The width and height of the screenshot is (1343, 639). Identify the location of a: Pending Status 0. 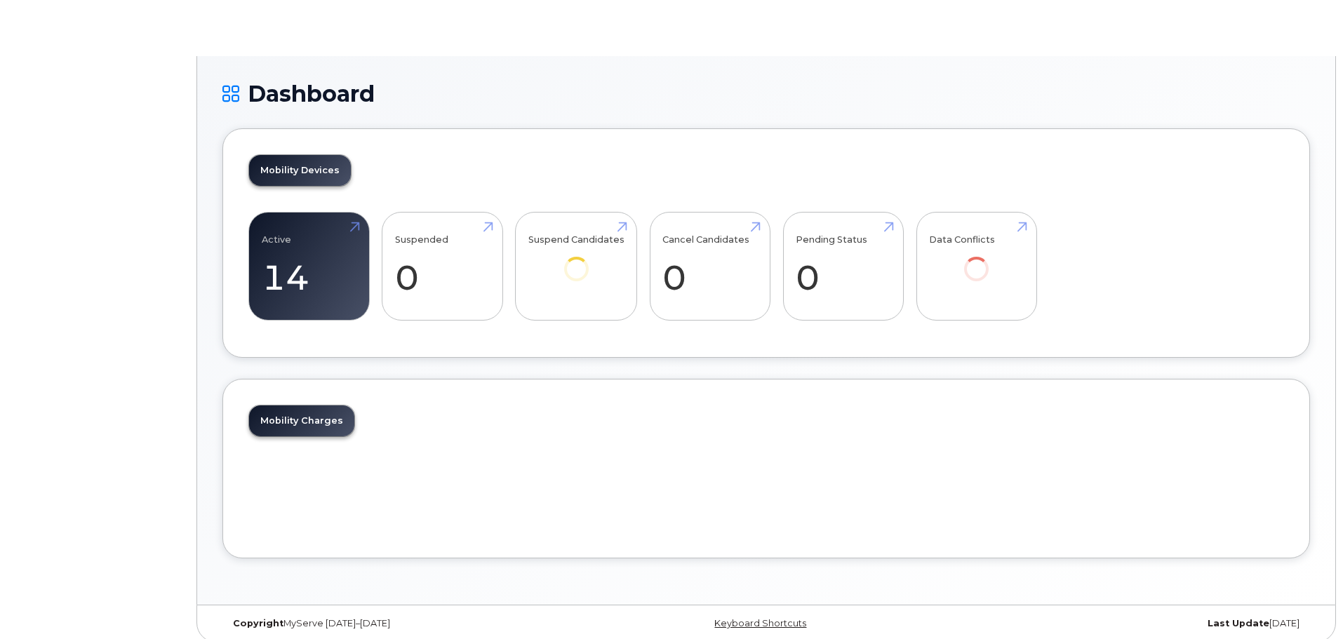
(842, 267).